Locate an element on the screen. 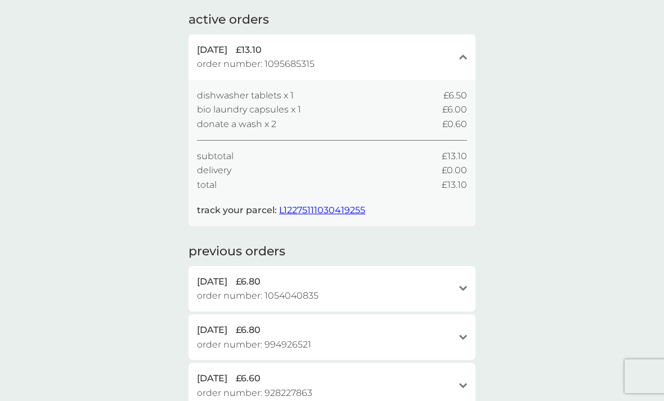 This screenshot has height=401, width=664. span: order number: 1054040835 is located at coordinates (258, 296).